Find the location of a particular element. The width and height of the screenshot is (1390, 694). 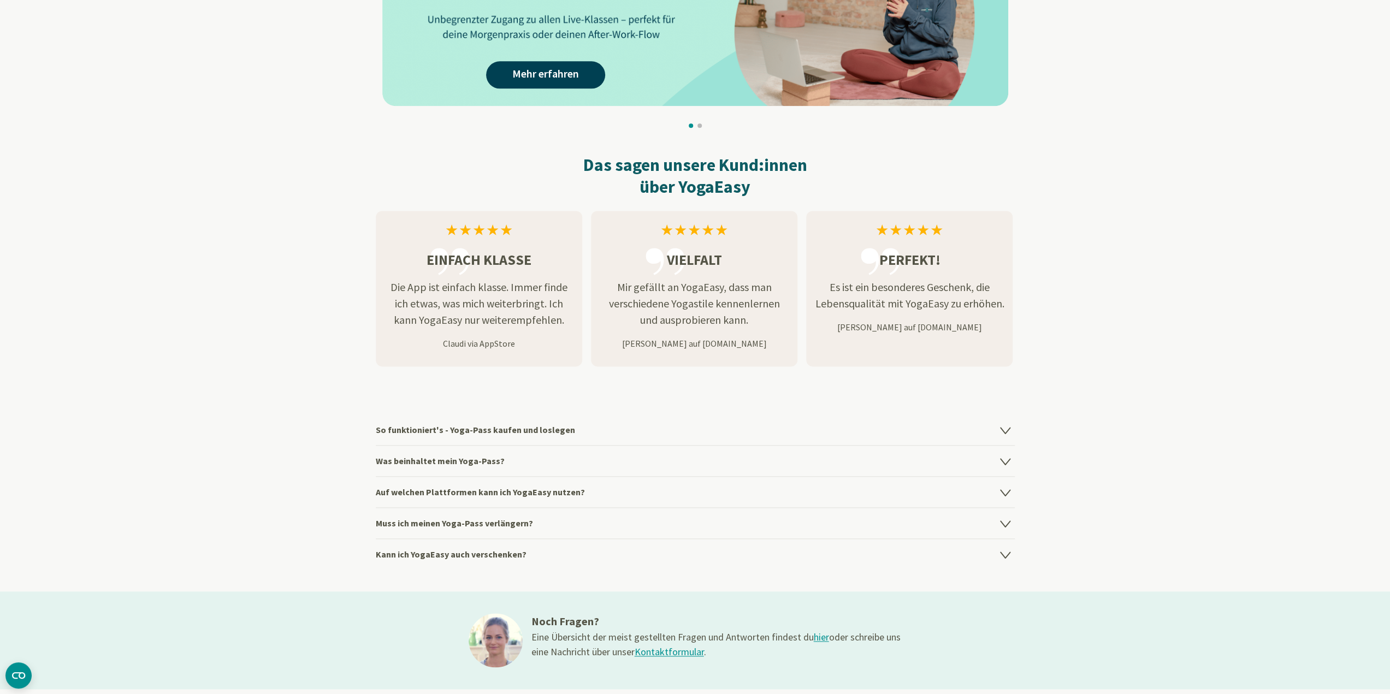

div: Eine Übersicht der meist gestellten Fragen und Antworten findest du oder schreibe uns eine Nachri... is located at coordinates (717, 645).